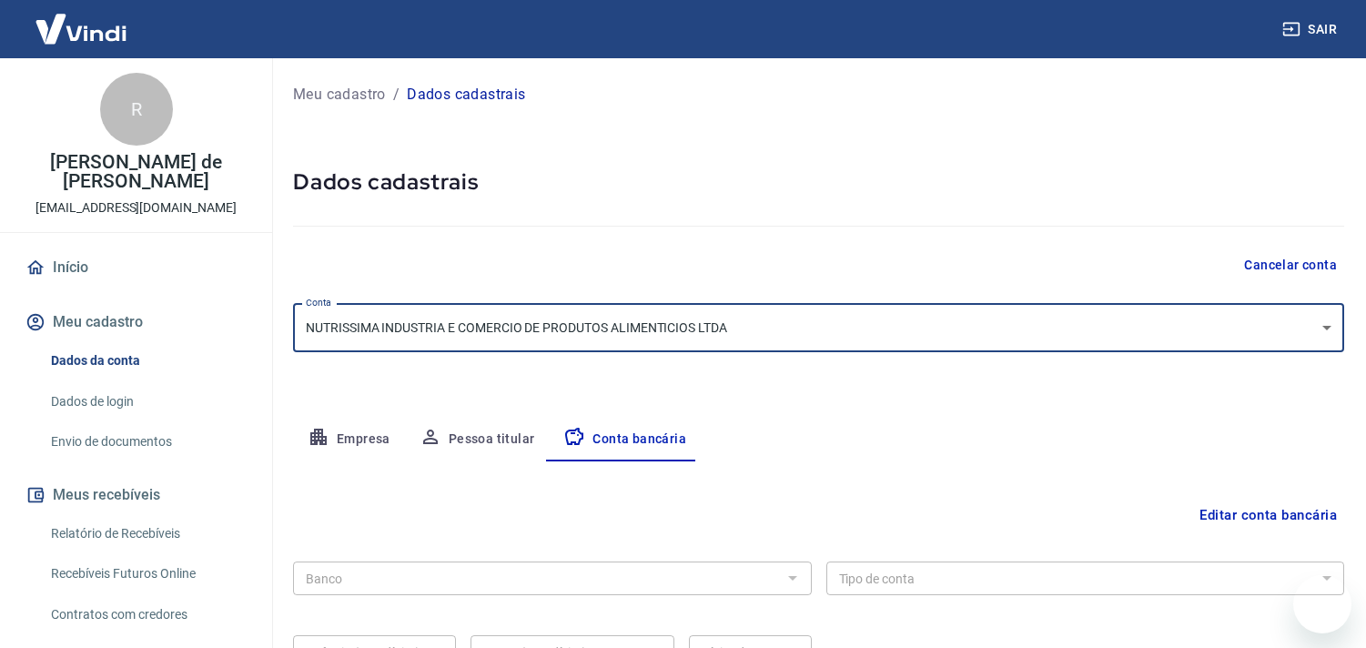 The image size is (1366, 648). Describe the element at coordinates (466, 95) in the screenshot. I see `p: Dados cadastrais` at that location.